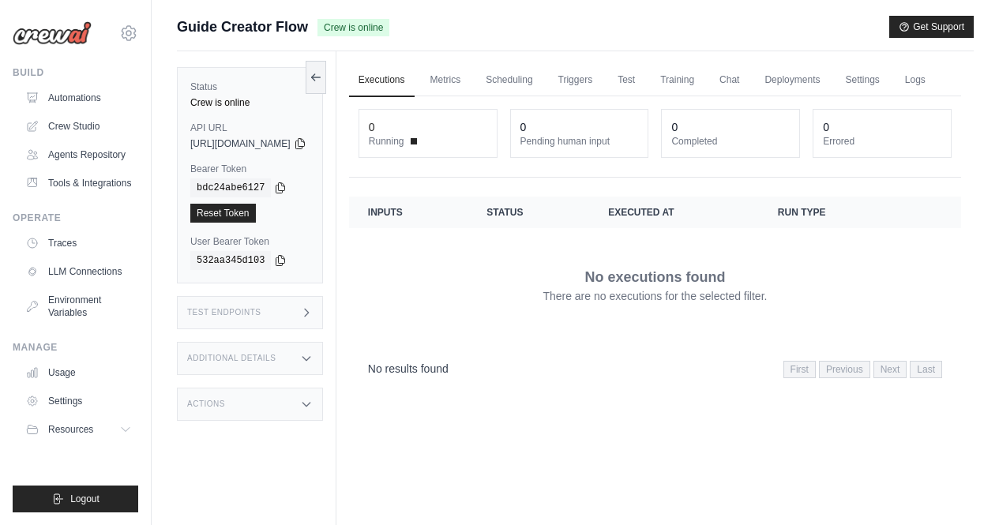 The width and height of the screenshot is (999, 525). What do you see at coordinates (576, 81) in the screenshot?
I see `a: Triggers` at bounding box center [576, 81].